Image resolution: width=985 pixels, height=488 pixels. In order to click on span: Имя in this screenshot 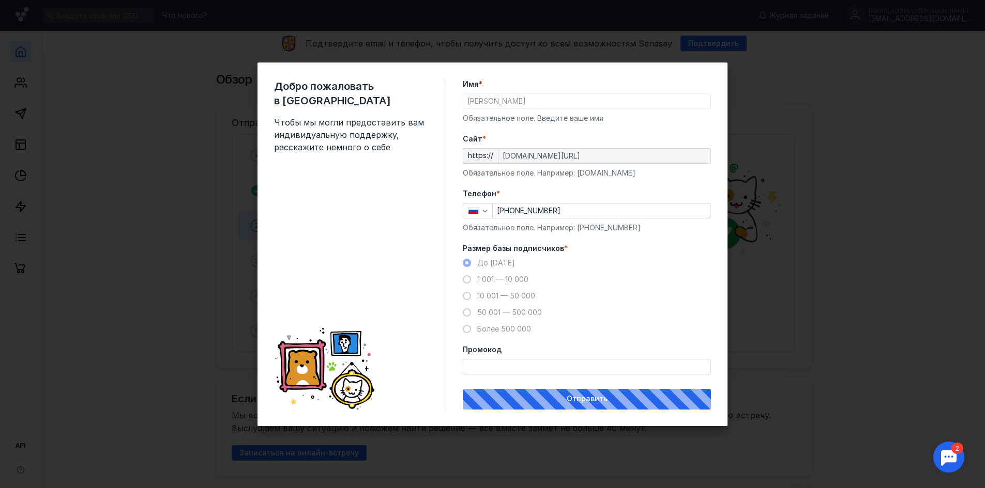, I will do `click(470, 84)`.